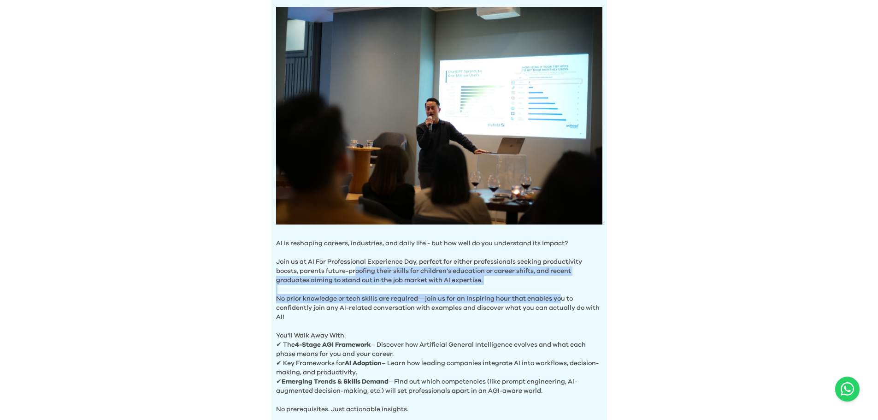  Describe the element at coordinates (335, 381) in the screenshot. I see `b: Emerging Trends & Skills Demand` at that location.